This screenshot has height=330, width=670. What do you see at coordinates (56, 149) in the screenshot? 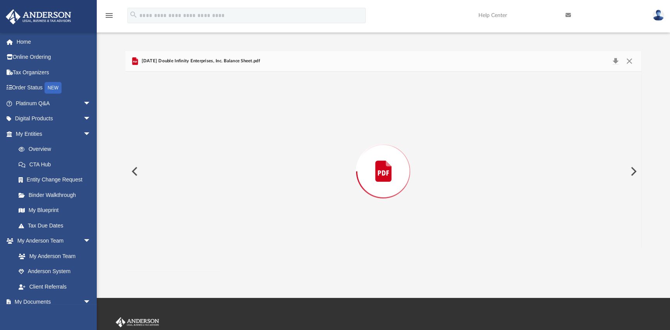
I see `a: Overview` at bounding box center [56, 149].